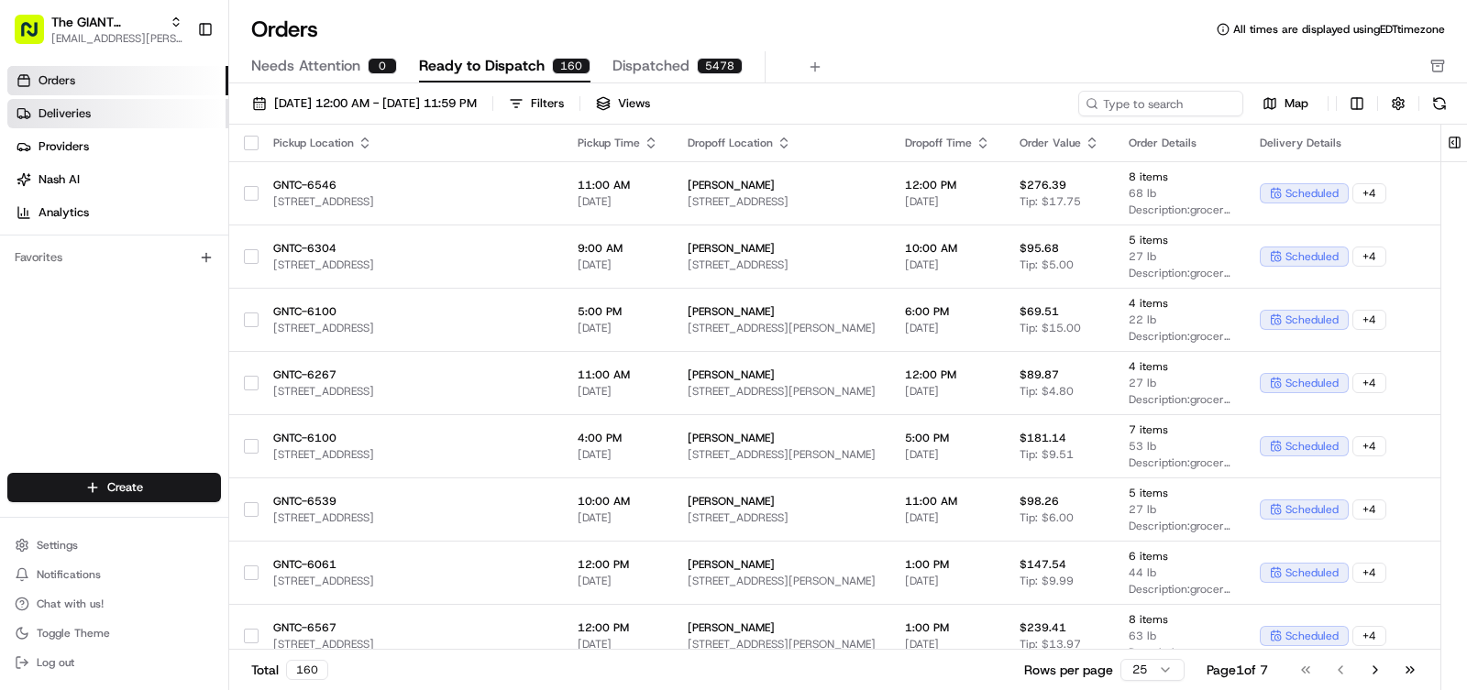  I want to click on div: Dropoff Location, so click(781, 143).